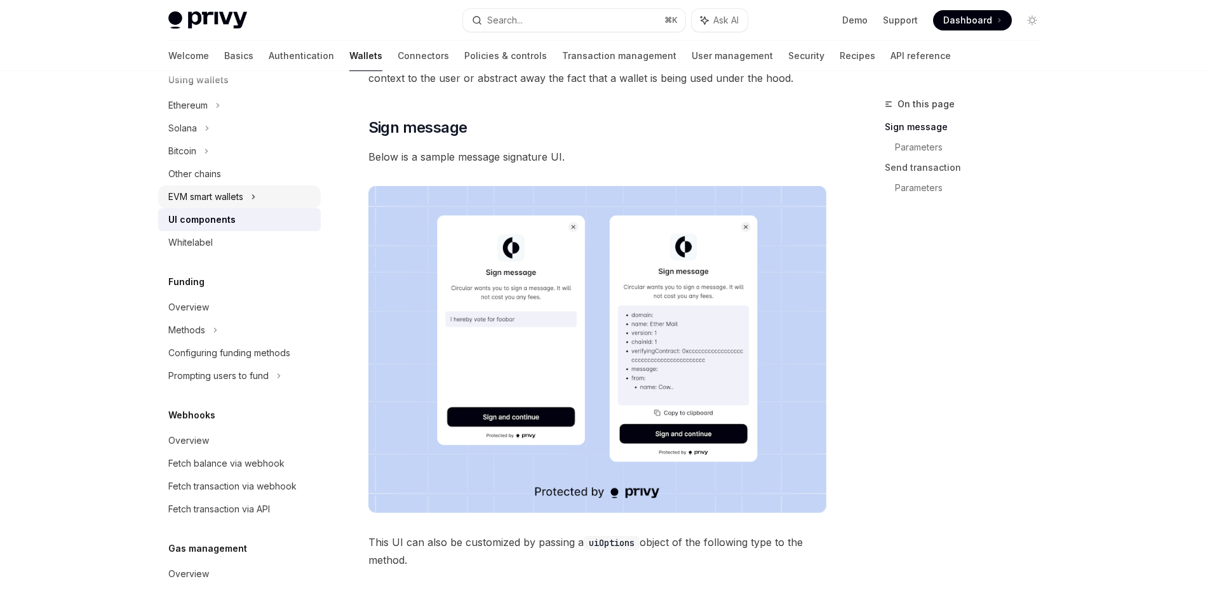 The image size is (1210, 593). Describe the element at coordinates (921, 56) in the screenshot. I see `a: API reference` at that location.